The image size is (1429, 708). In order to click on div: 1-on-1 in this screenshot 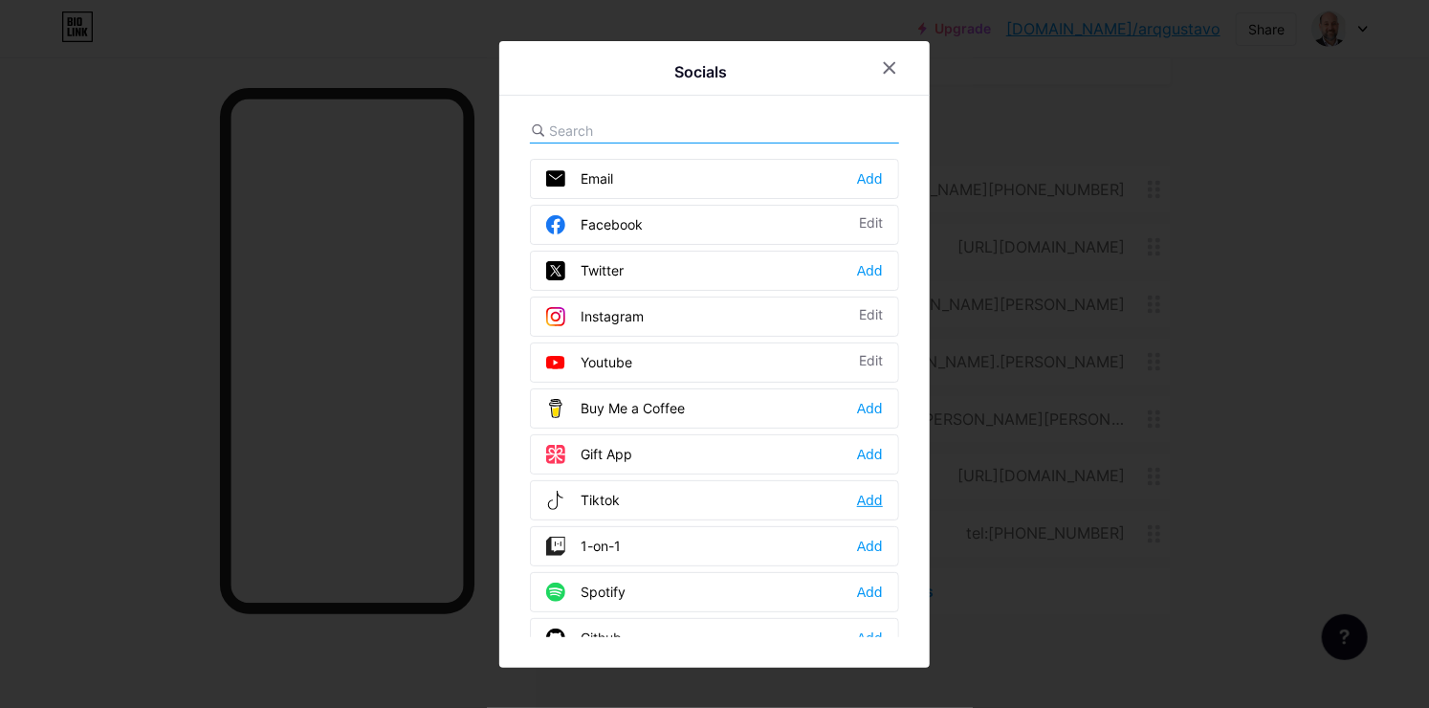, I will do `click(583, 546)`.